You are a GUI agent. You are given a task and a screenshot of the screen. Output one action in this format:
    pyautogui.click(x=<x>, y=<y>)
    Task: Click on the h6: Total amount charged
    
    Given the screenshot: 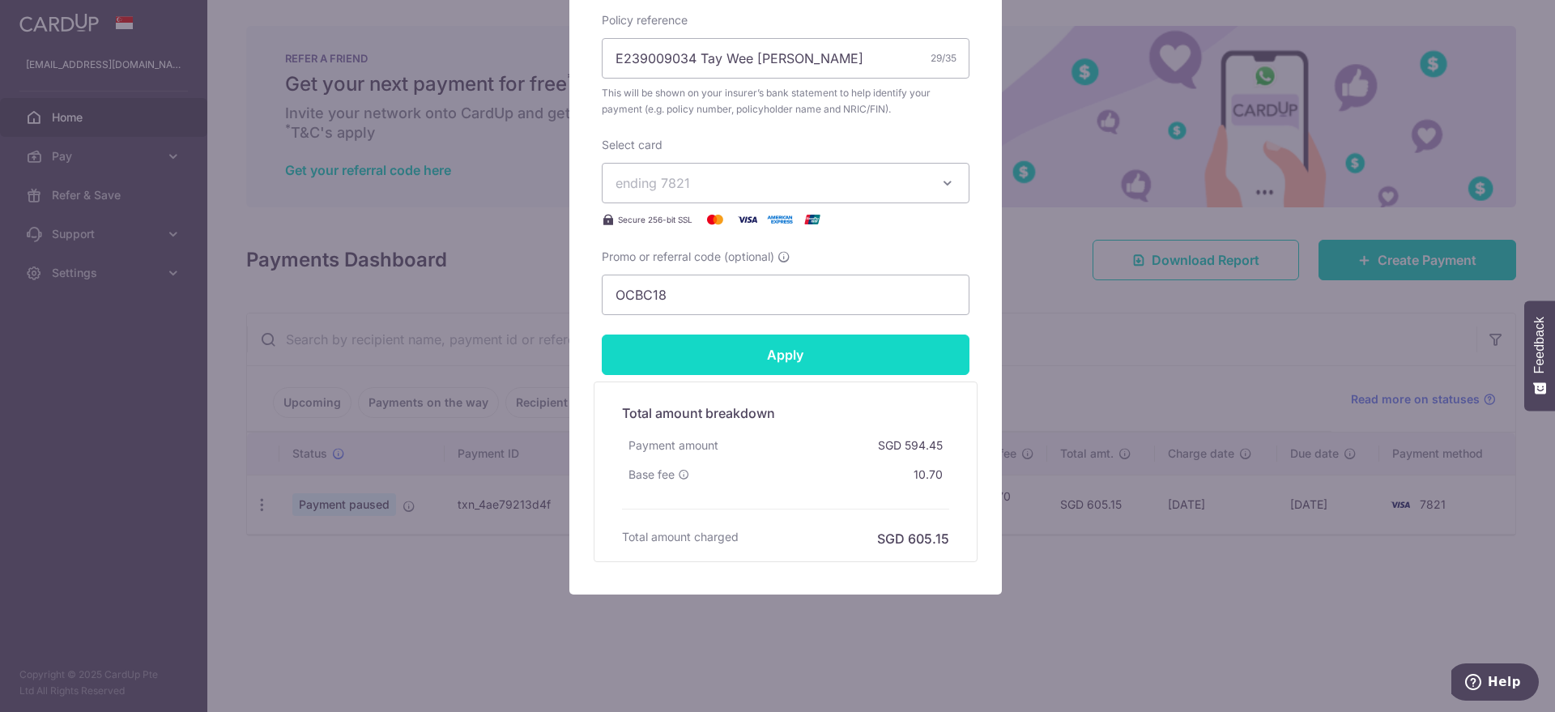 What is the action you would take?
    pyautogui.click(x=680, y=537)
    